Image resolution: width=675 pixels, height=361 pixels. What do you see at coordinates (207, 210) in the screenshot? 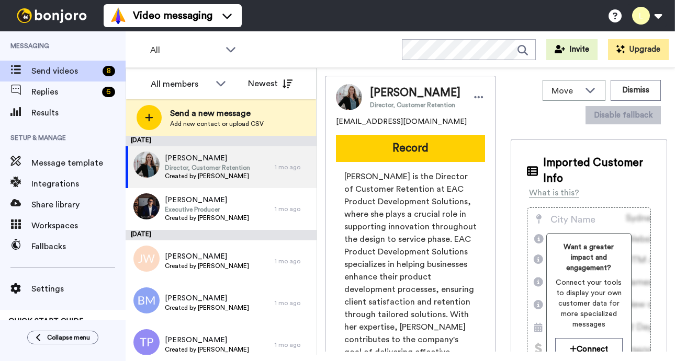
I see `span: Executive Producer` at bounding box center [207, 210].